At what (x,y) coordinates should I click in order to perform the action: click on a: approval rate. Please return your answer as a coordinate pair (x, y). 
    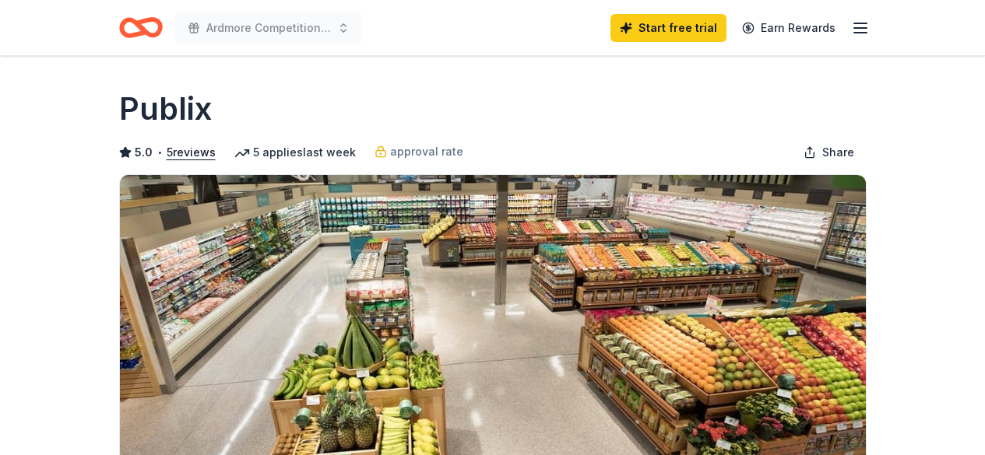
    Looking at the image, I should click on (419, 152).